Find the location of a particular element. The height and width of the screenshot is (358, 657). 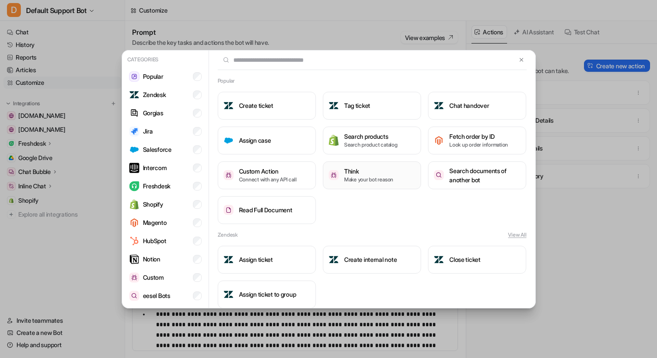

img: Assign ticket to group is located at coordinates (229, 294).